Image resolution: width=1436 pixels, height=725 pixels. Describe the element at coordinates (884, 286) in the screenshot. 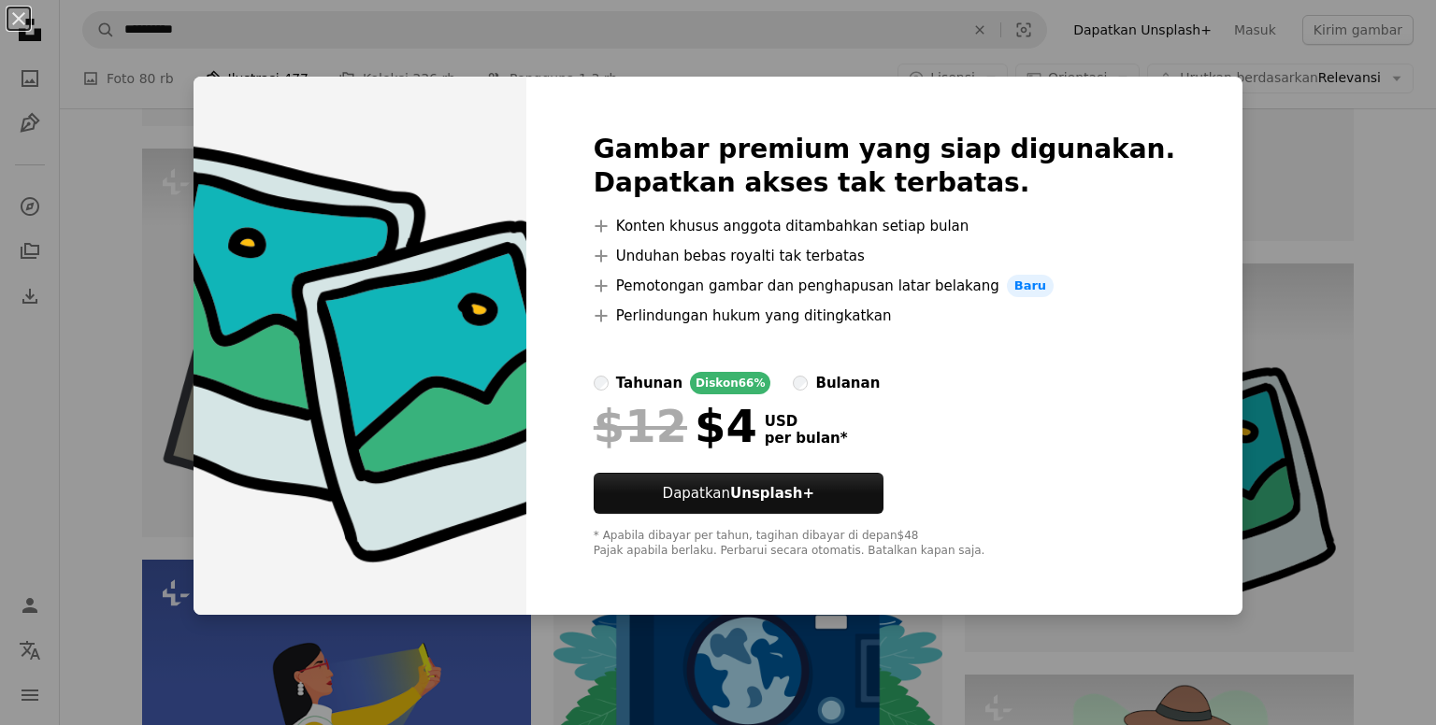

I see `li: Pemotongan gambar dan penghapusan latar belakang` at that location.